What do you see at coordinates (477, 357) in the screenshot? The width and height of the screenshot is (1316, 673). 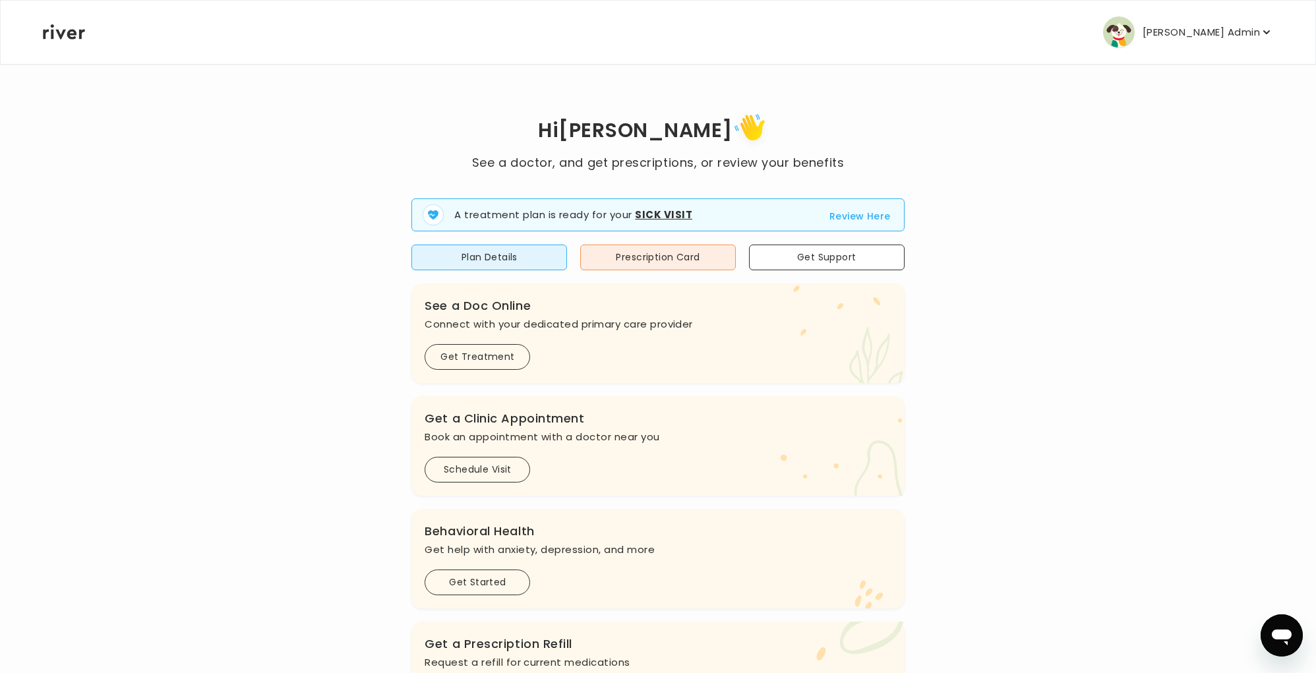 I see `button: Get Treatment` at bounding box center [477, 357].